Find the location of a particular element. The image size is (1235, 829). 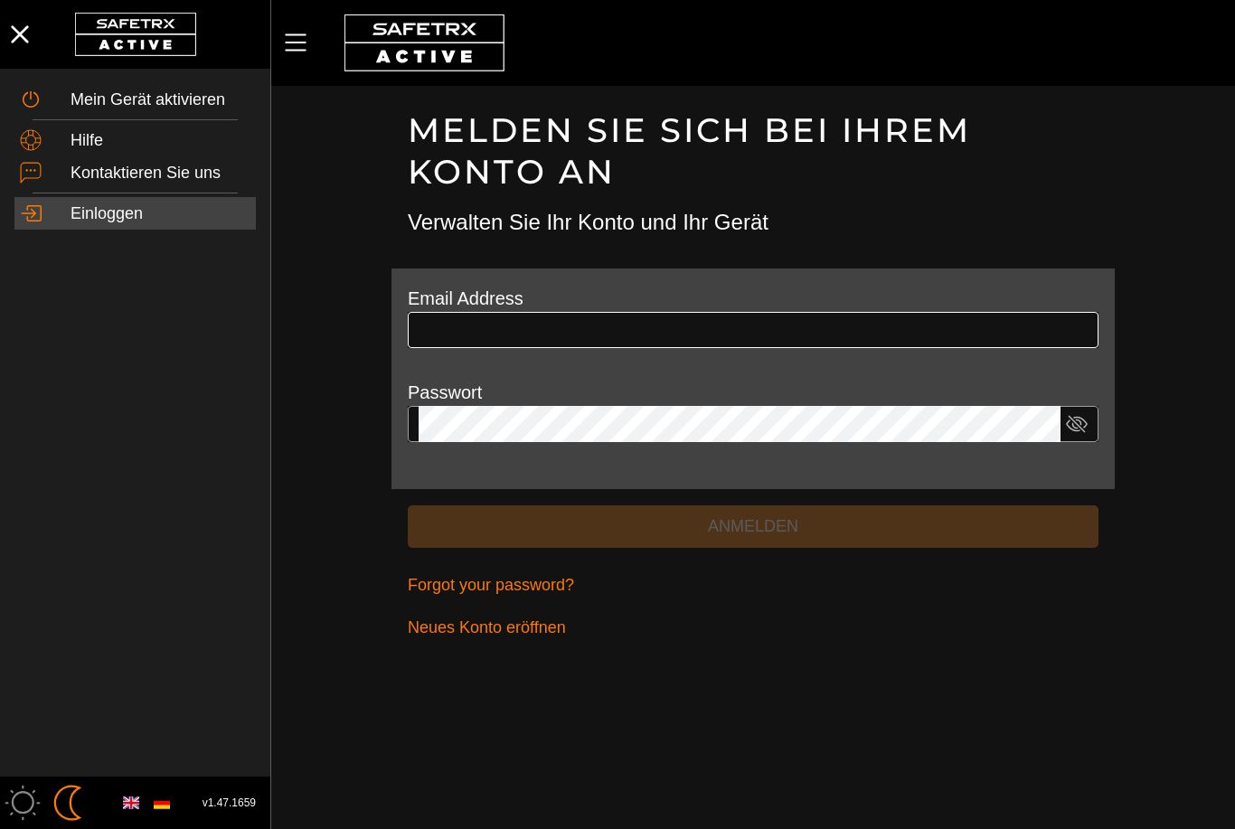

span: v1.47.1659 is located at coordinates (229, 803).